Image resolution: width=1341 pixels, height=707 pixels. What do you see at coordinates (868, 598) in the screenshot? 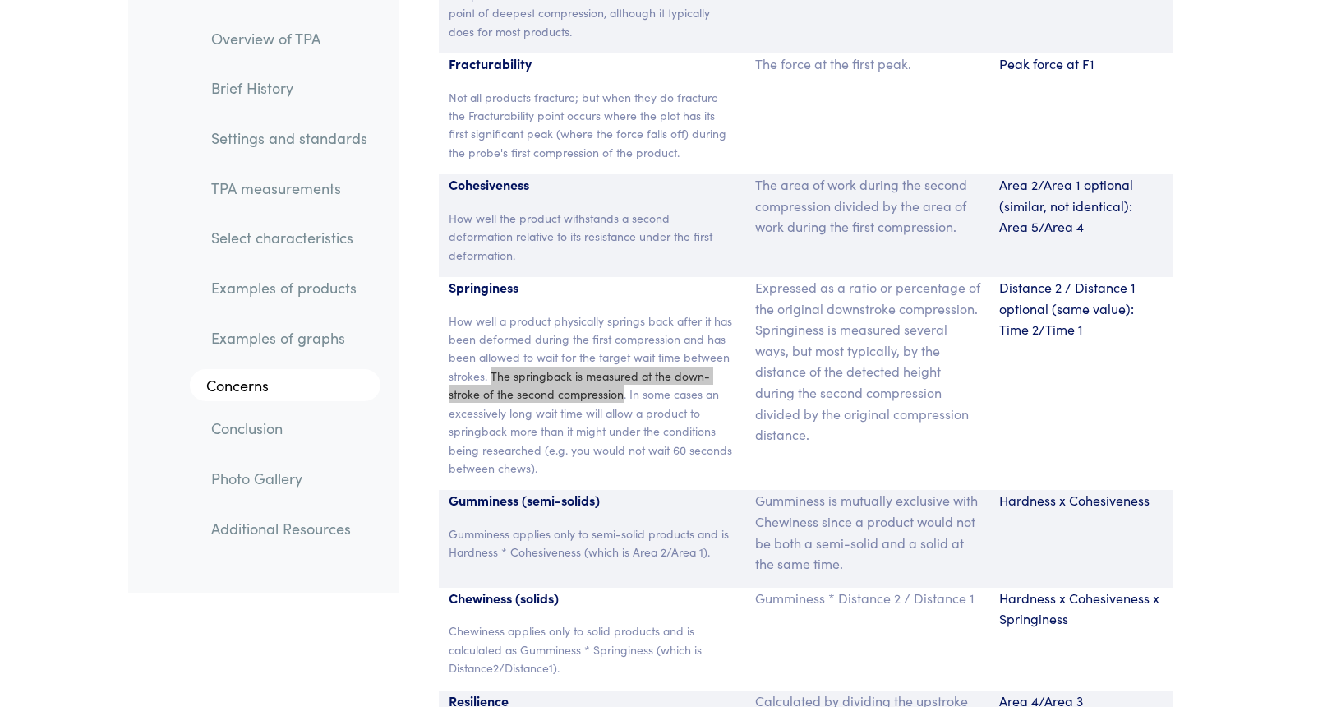
I see `p: Gumminess * Distance 2 / Distance 1` at bounding box center [868, 598].